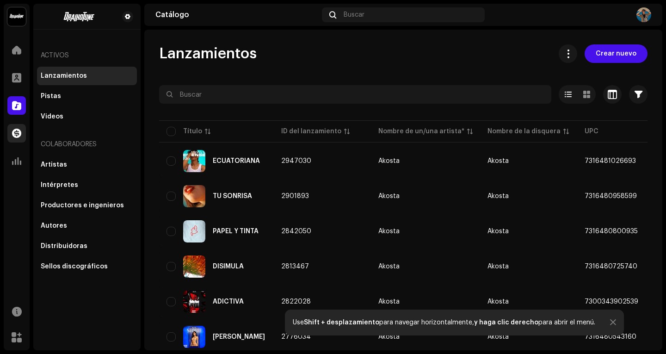 The height and width of the screenshot is (354, 666). What do you see at coordinates (355, 94) in the screenshot?
I see `input: Buscar` at bounding box center [355, 94].